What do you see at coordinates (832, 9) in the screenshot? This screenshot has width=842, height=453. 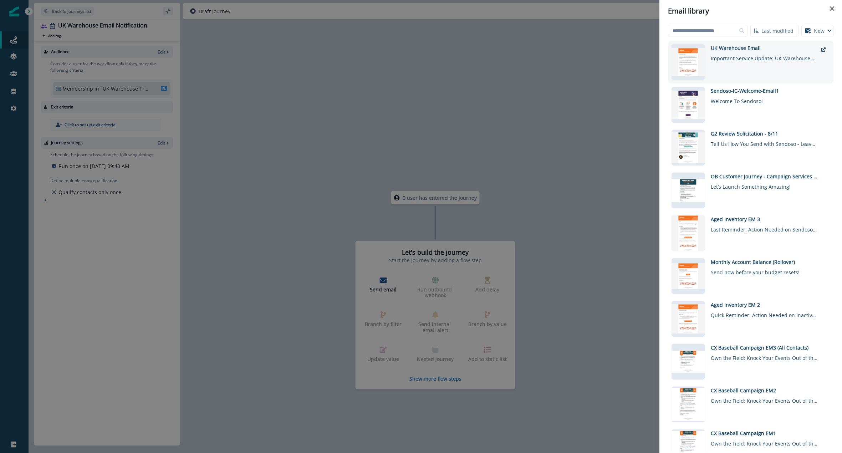 I see `button: Close` at bounding box center [832, 9].